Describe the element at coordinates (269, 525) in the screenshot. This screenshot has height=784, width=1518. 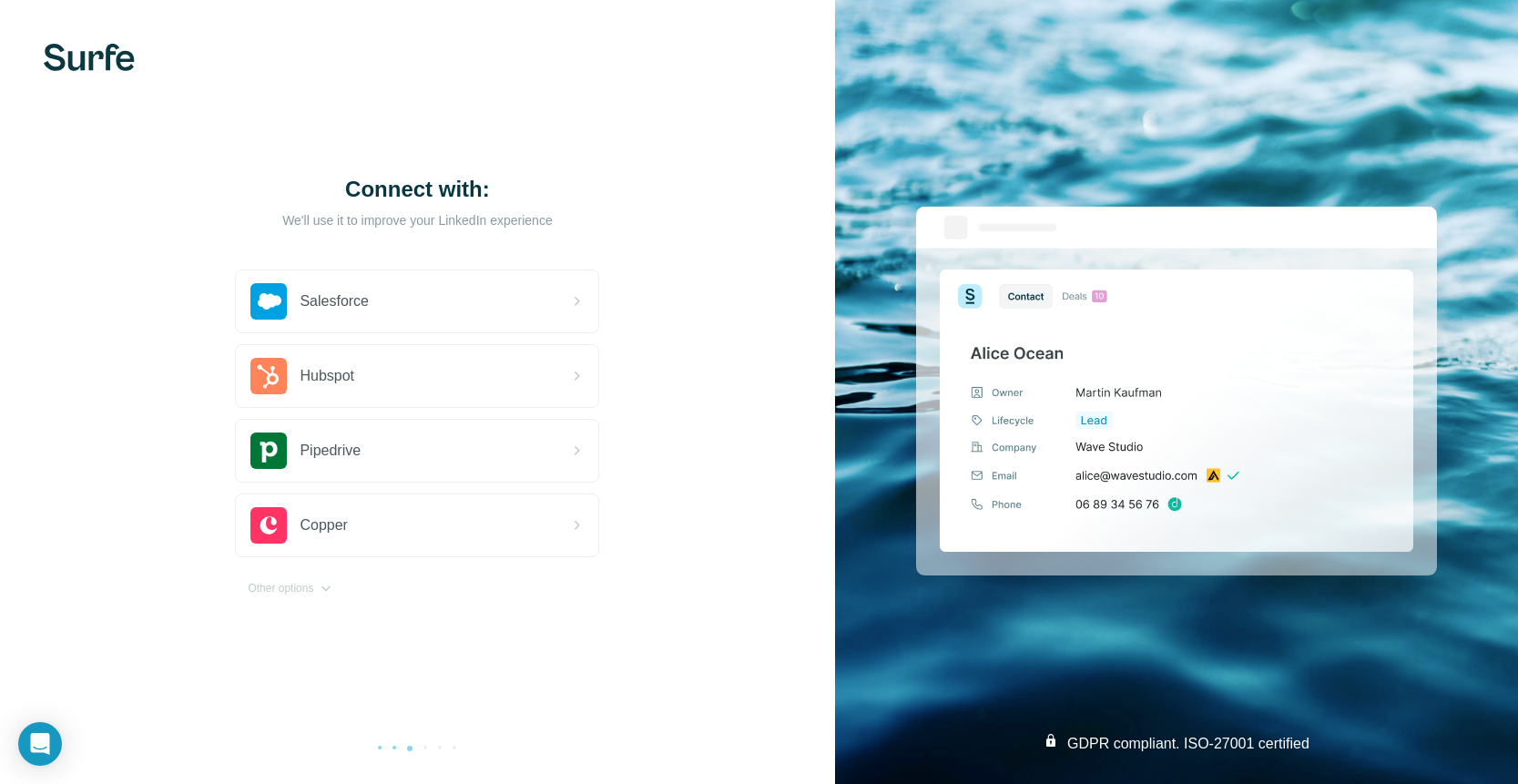
I see `img: copper's logo` at that location.